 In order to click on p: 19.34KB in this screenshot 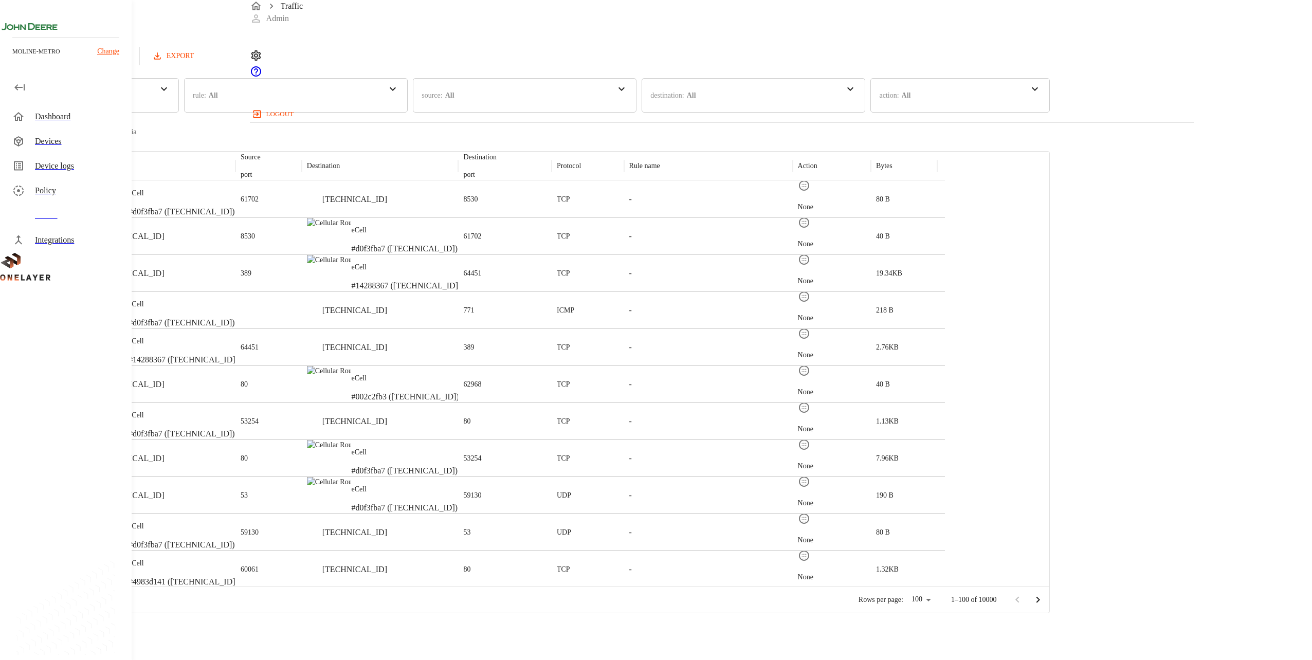, I will do `click(889, 274)`.